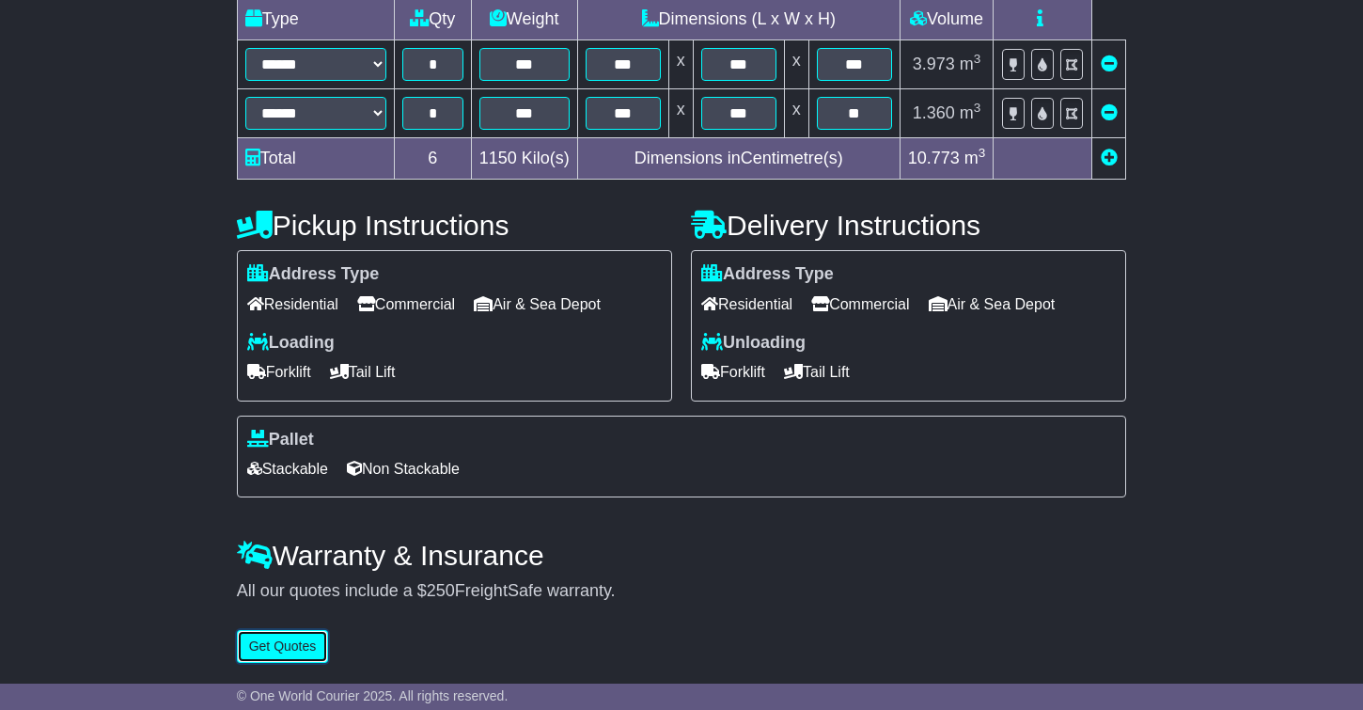 The width and height of the screenshot is (1363, 710). Describe the element at coordinates (315, 159) in the screenshot. I see `td: Total` at that location.